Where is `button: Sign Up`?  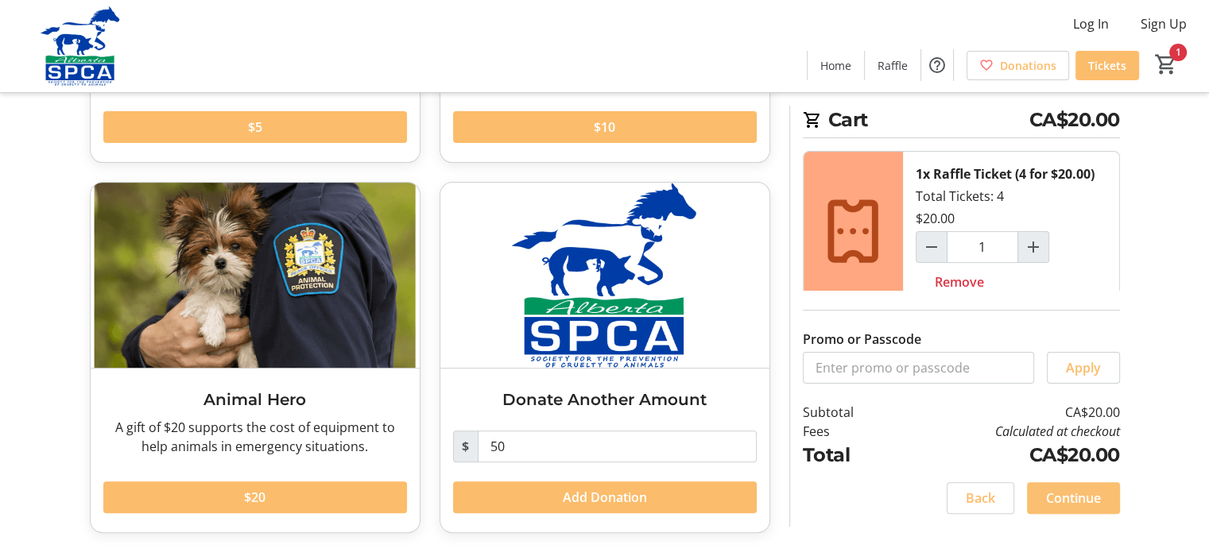 button: Sign Up is located at coordinates (1164, 24).